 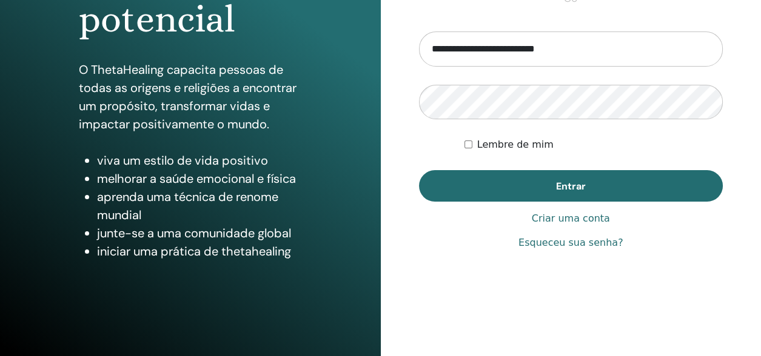 What do you see at coordinates (570, 243) in the screenshot?
I see `a: Esqueceu sua senha?` at bounding box center [570, 243].